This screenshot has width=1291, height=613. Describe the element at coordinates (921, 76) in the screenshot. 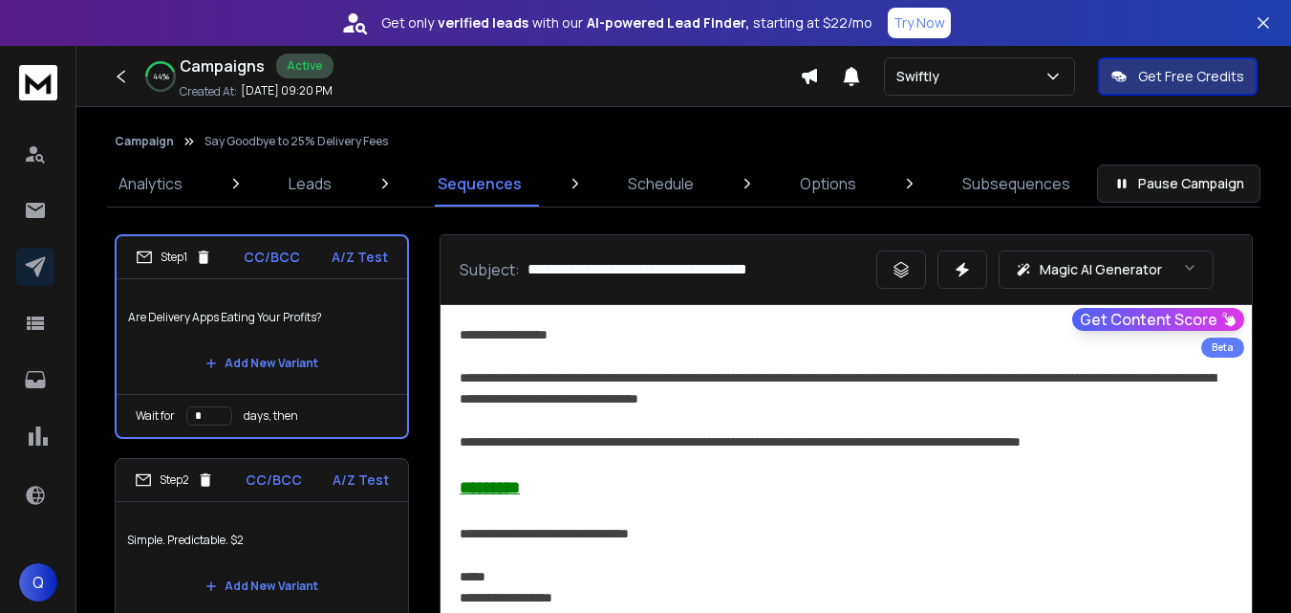

I see `p: Swiftly` at that location.